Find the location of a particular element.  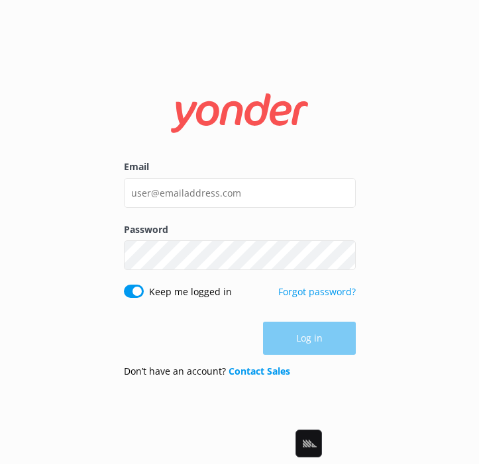

p: Don’t have an account? is located at coordinates (207, 372).